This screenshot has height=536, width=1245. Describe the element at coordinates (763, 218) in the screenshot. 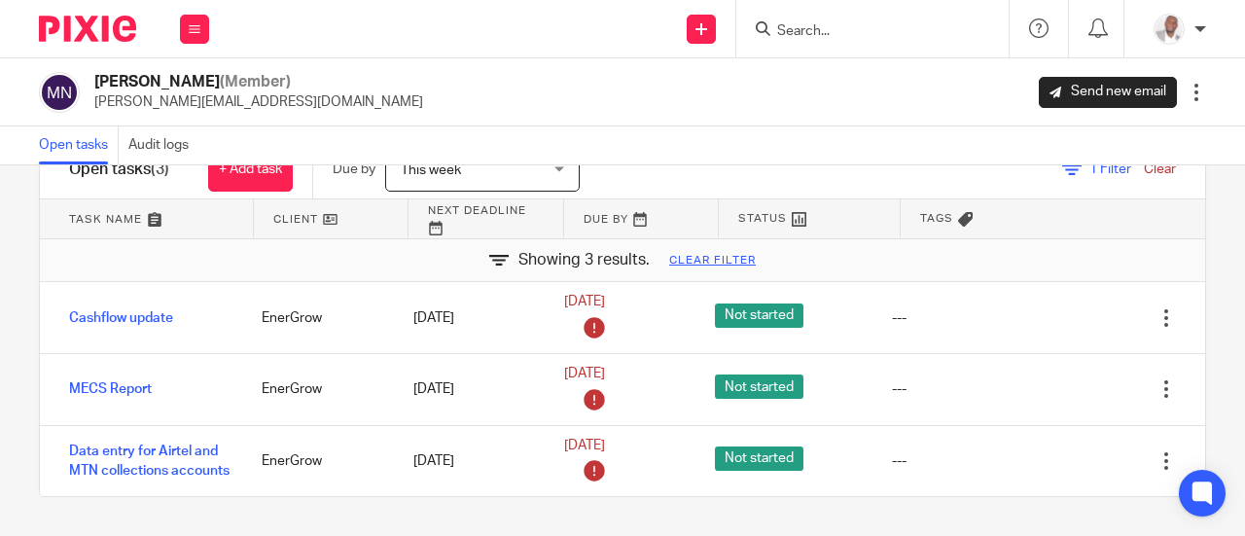

I see `span: Status` at that location.